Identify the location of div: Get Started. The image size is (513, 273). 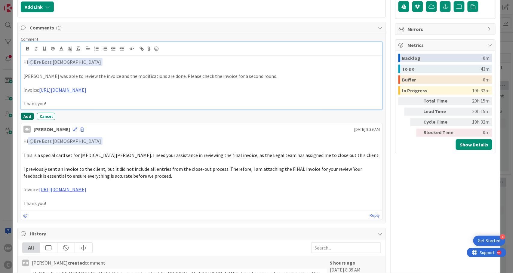
(490, 241).